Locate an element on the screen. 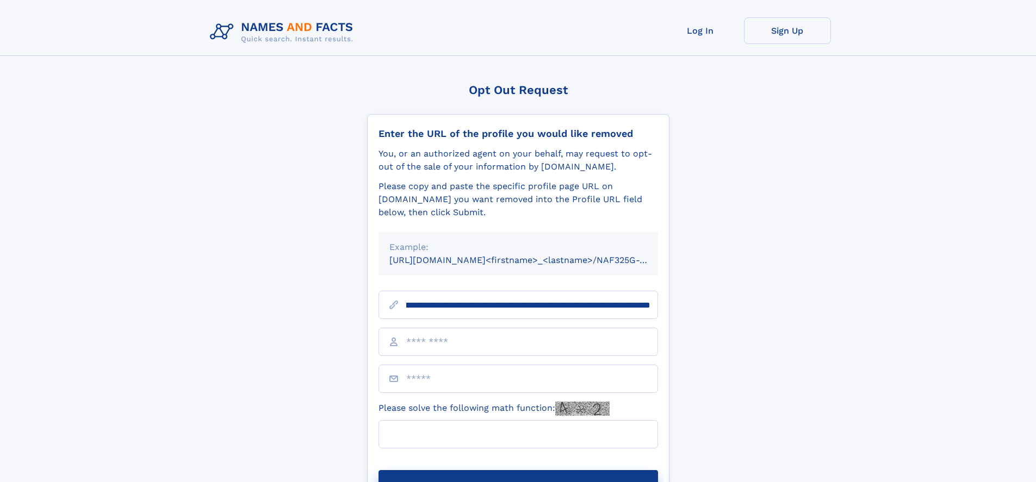 Image resolution: width=1036 pixels, height=482 pixels. div: Enter the URL of the profile you would like removed is located at coordinates (518, 134).